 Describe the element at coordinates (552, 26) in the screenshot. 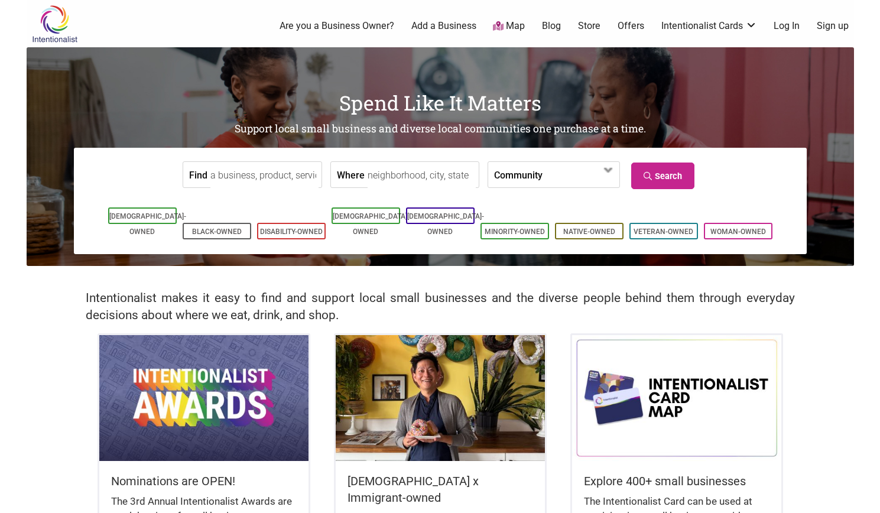

I see `a: Blog` at that location.